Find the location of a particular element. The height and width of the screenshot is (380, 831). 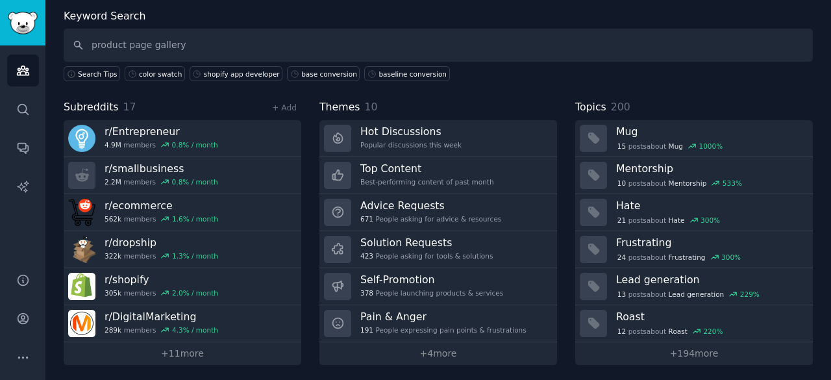

div: 1.3 % / month is located at coordinates (195, 256).